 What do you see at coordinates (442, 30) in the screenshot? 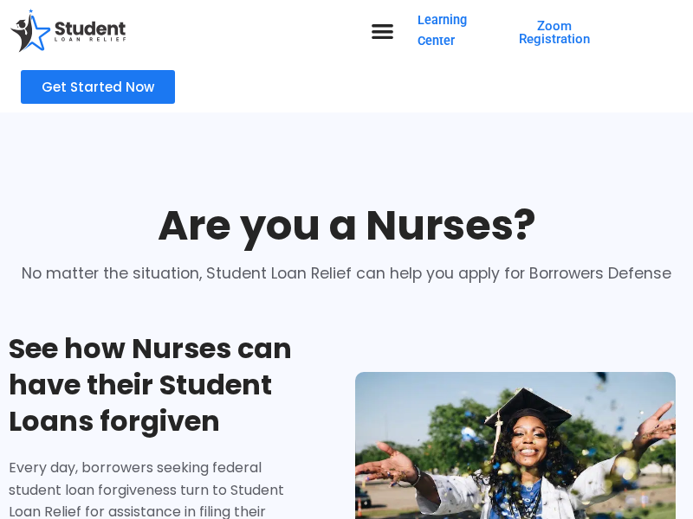
I see `a: Learning Center` at bounding box center [442, 30].